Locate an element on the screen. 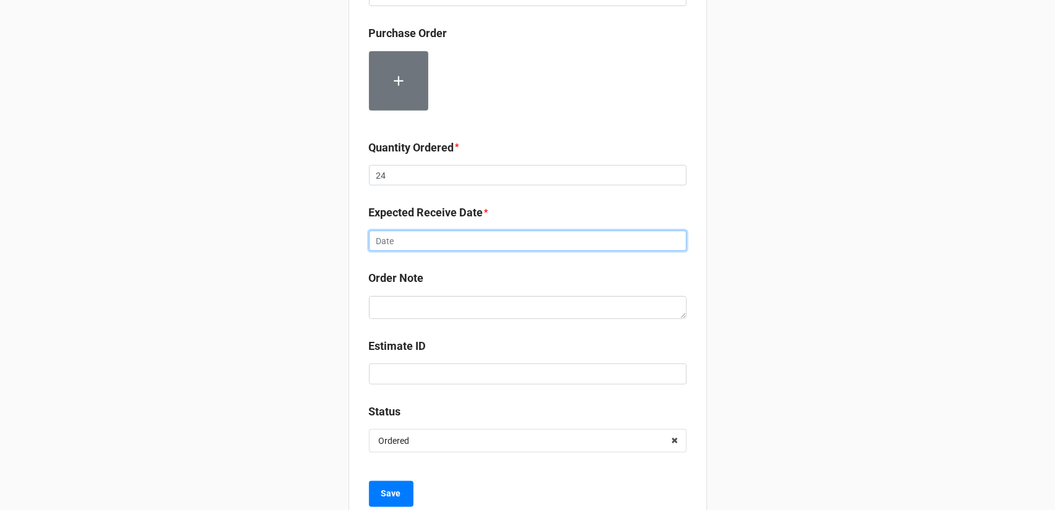 This screenshot has height=510, width=1055. button: Save is located at coordinates (391, 494).